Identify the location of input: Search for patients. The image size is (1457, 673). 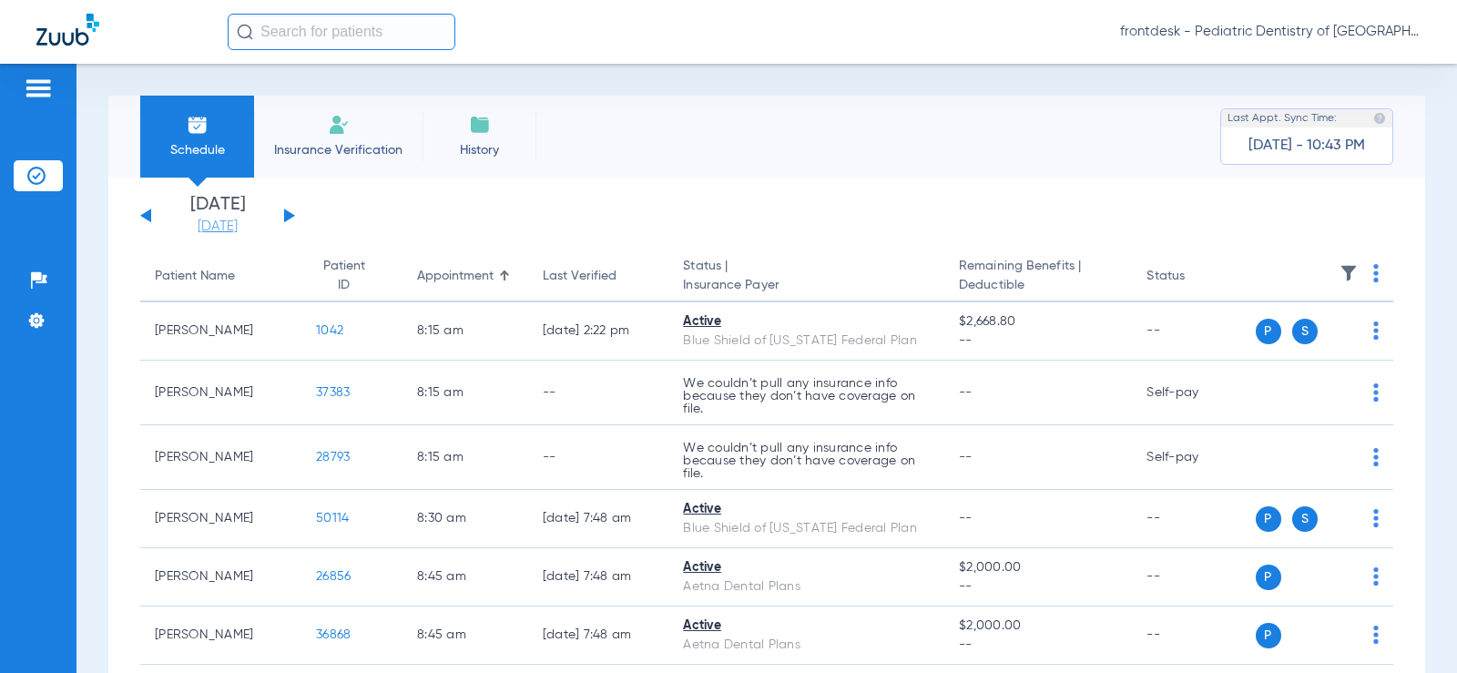
(342, 32).